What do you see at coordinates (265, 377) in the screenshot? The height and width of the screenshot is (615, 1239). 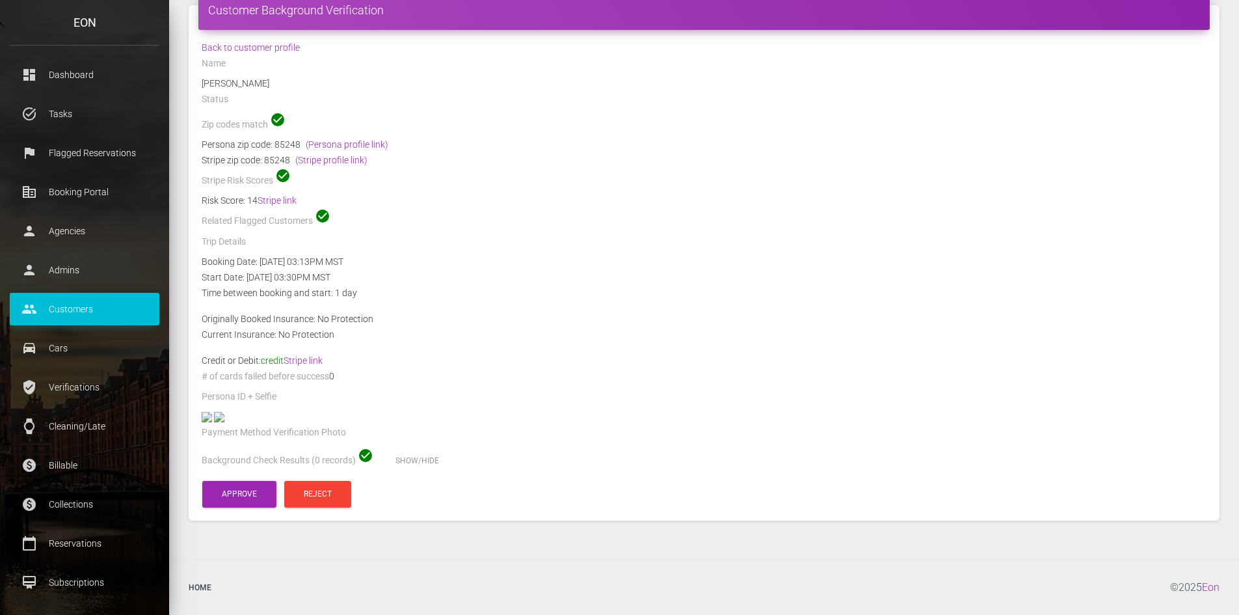 I see `label: # of cards failed before success` at bounding box center [265, 377].